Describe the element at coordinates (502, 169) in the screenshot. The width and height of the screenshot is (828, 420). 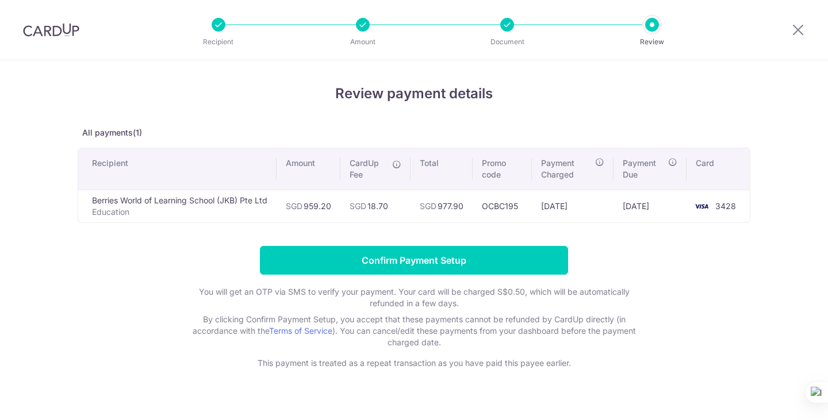
I see `th: Promo code` at that location.